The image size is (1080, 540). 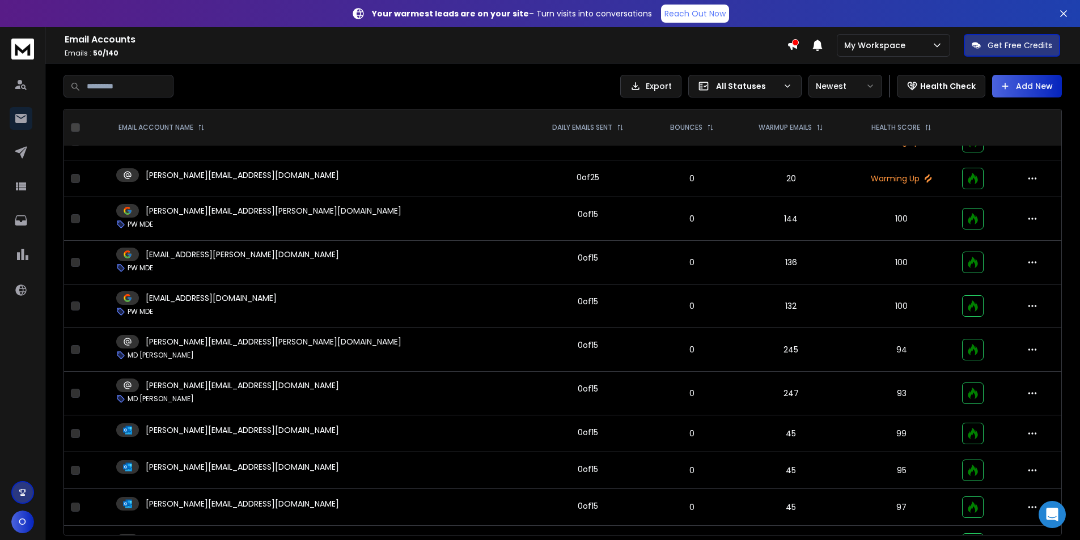 What do you see at coordinates (791, 393) in the screenshot?
I see `td: 247` at bounding box center [791, 393].